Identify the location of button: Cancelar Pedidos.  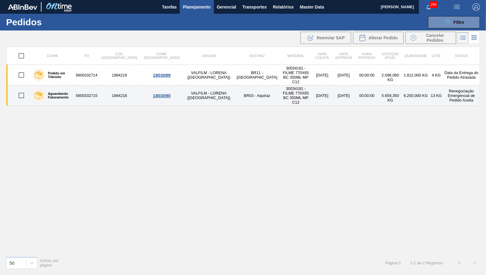
(431, 38).